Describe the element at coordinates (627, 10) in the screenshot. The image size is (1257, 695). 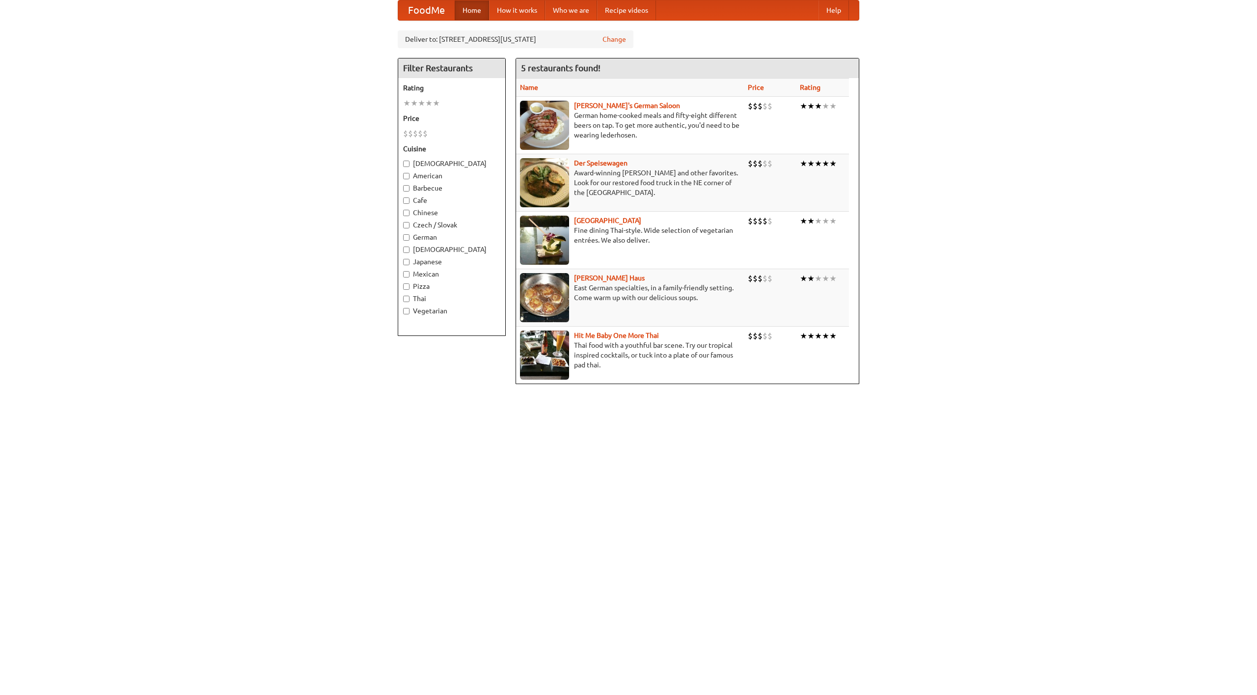
I see `a: Recipe videos` at that location.